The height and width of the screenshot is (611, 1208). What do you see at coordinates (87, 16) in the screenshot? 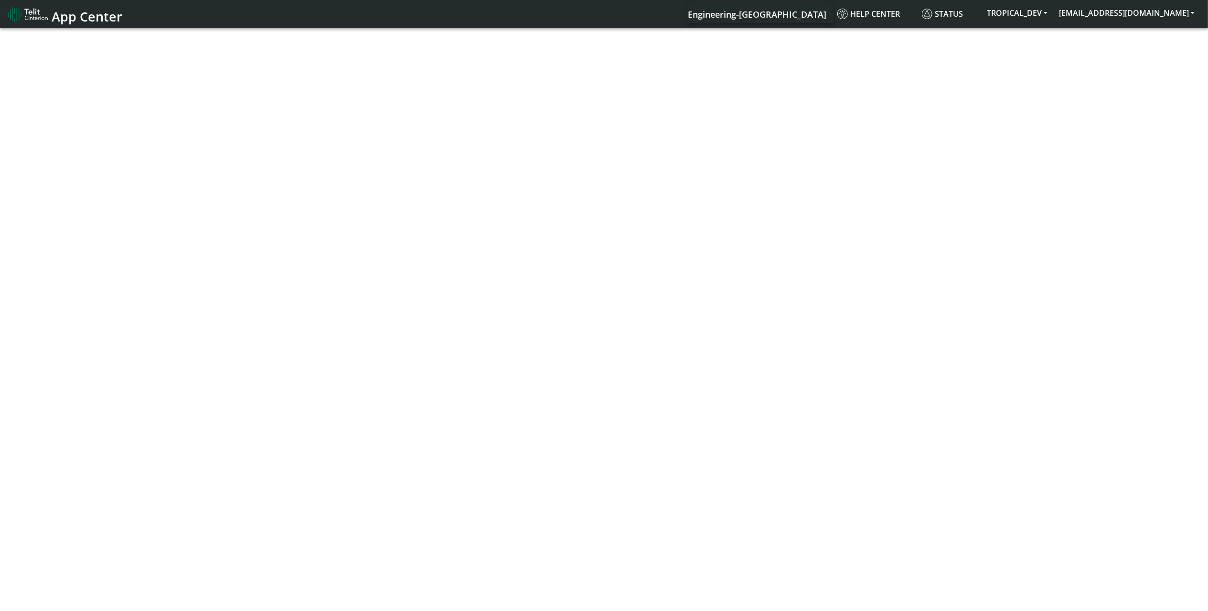
I see `span: App Center` at bounding box center [87, 16].